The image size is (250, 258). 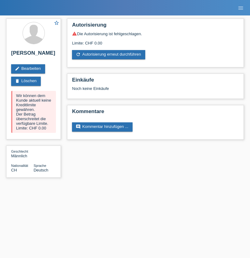 What do you see at coordinates (155, 41) in the screenshot?
I see `div: Limite: CHF 0.00` at bounding box center [155, 41].